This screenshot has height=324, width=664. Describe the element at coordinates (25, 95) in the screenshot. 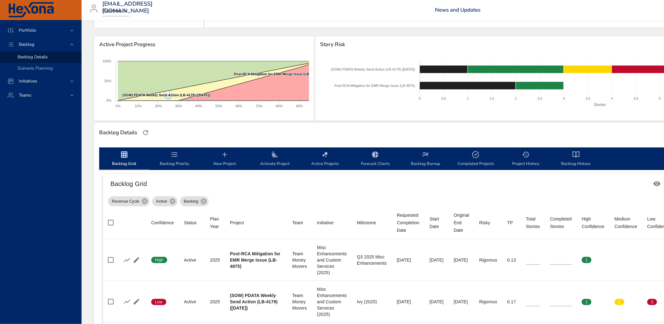

I see `span: Teams` at that location.